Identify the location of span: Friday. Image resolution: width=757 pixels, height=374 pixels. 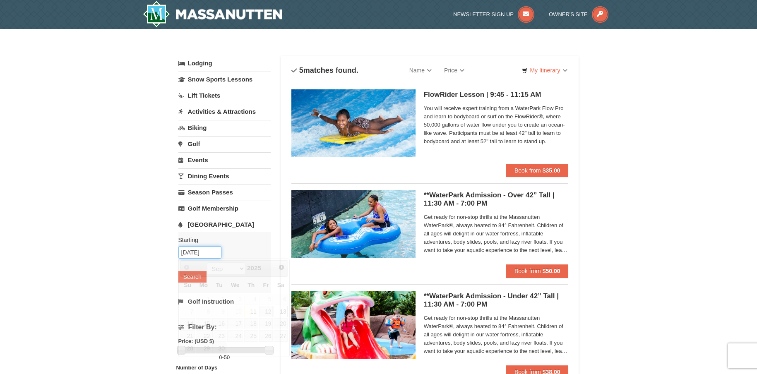
(266, 285).